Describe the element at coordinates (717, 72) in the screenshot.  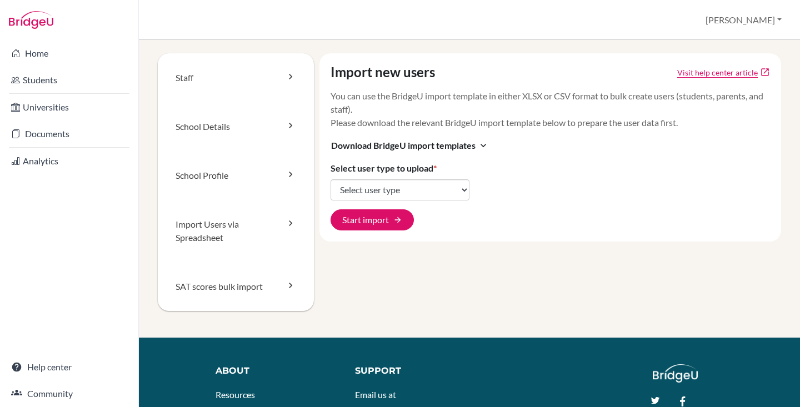
I see `a: Click to open Tracking student registration article in a new tab` at that location.